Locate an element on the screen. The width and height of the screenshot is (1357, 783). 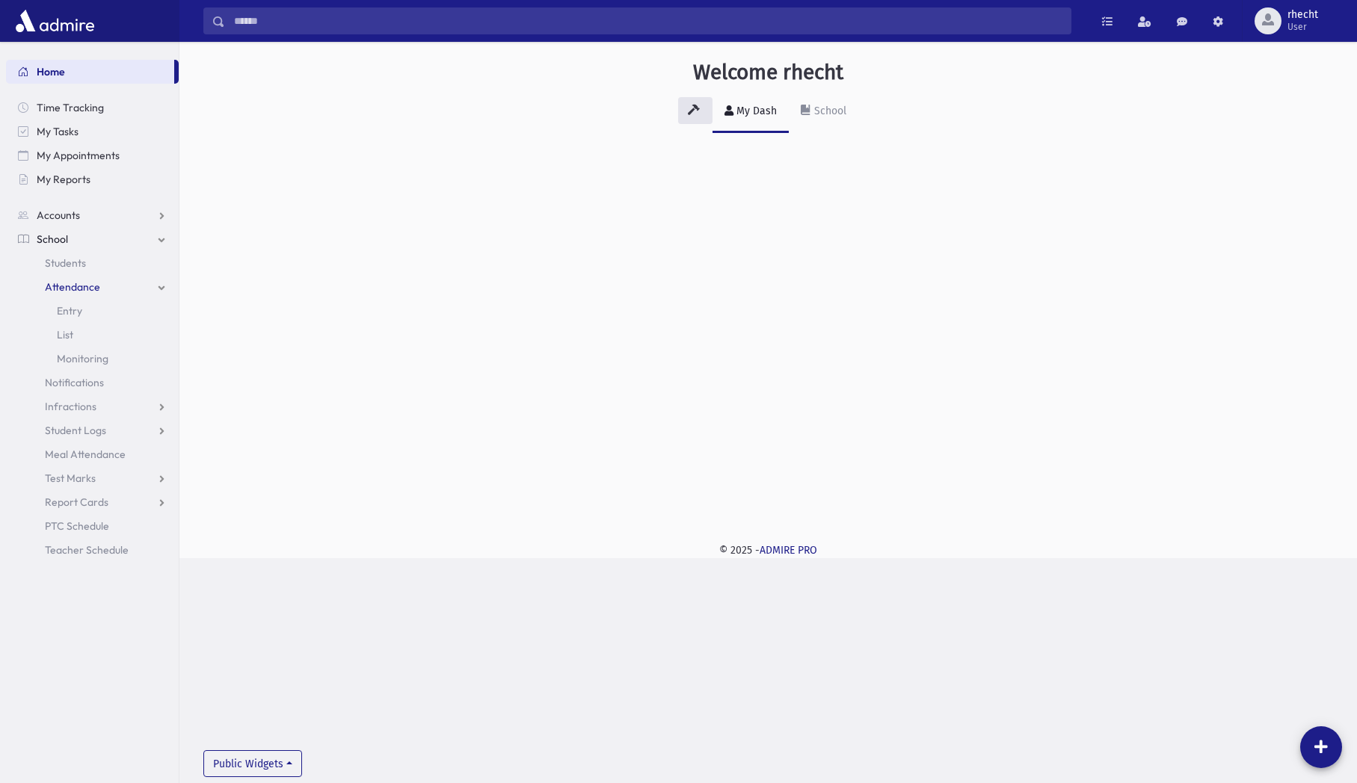
a: Entry is located at coordinates (92, 311).